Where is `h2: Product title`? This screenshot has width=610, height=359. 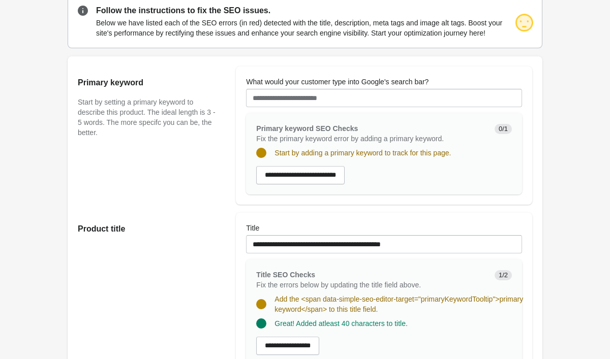 h2: Product title is located at coordinates (146, 229).